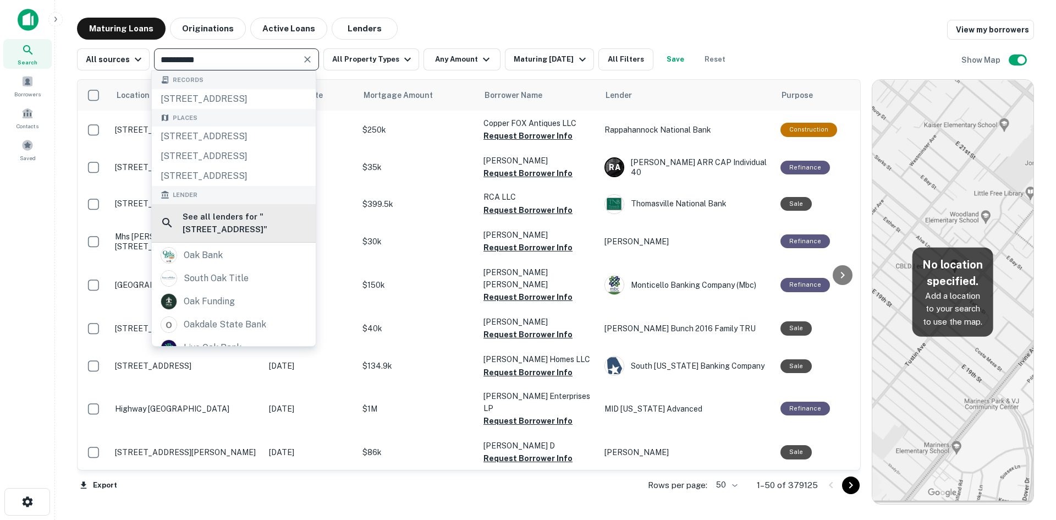  Describe the element at coordinates (626, 59) in the screenshot. I see `button: All Filters` at that location.